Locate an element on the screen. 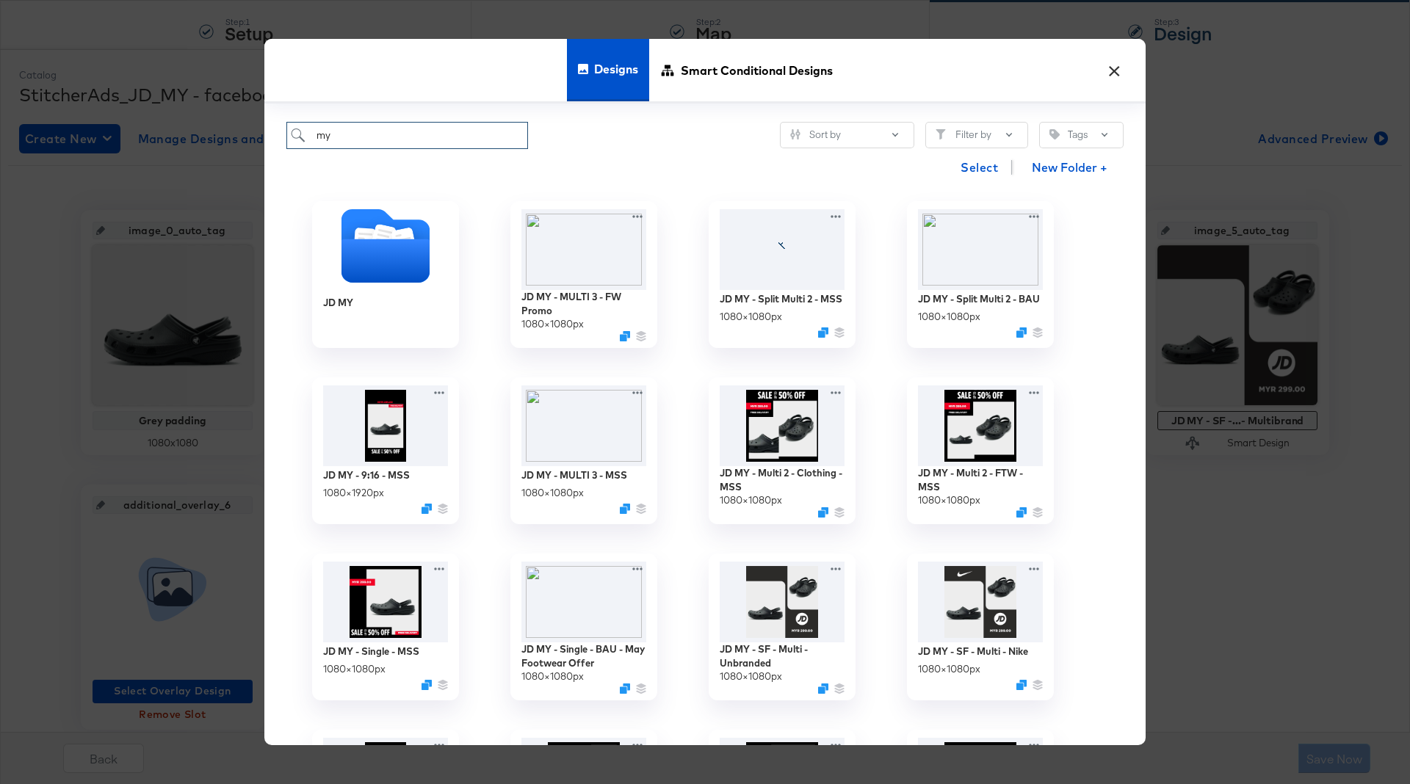 The width and height of the screenshot is (1410, 784). div: JD MY - Split Multi 2 - MSS is located at coordinates (781, 299).